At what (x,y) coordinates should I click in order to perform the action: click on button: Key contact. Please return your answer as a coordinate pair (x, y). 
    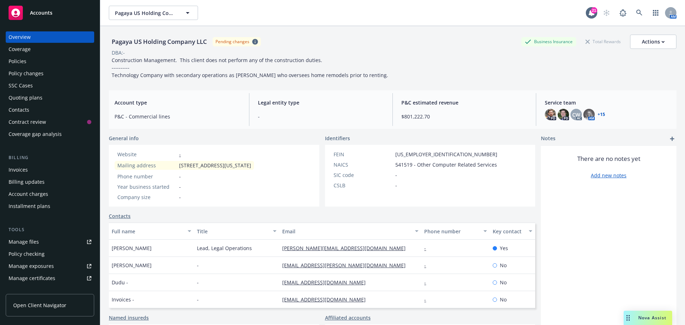
    Looking at the image, I should click on (512, 231).